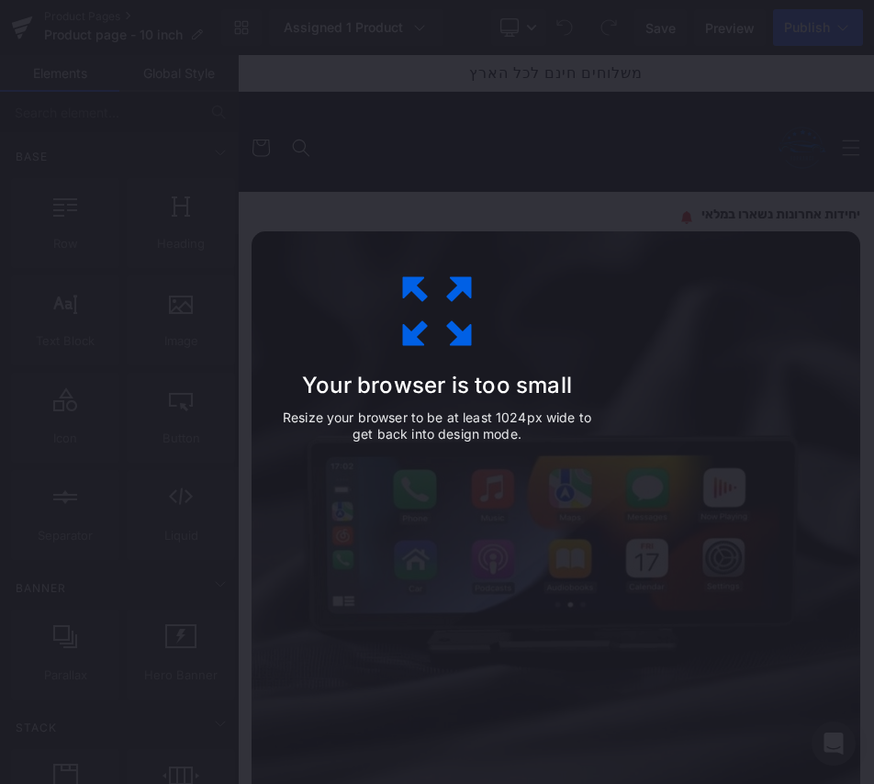 This screenshot has height=784, width=874. Describe the element at coordinates (437, 426) in the screenshot. I see `p: Resize your browser to be at least 1024px wide to get back into design mode.` at that location.